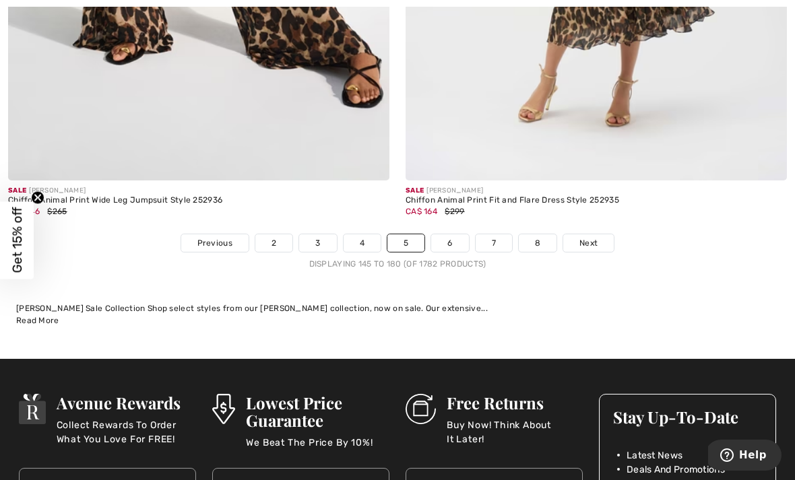  Describe the element at coordinates (675, 469) in the screenshot. I see `span: Deals And Promotions` at that location.